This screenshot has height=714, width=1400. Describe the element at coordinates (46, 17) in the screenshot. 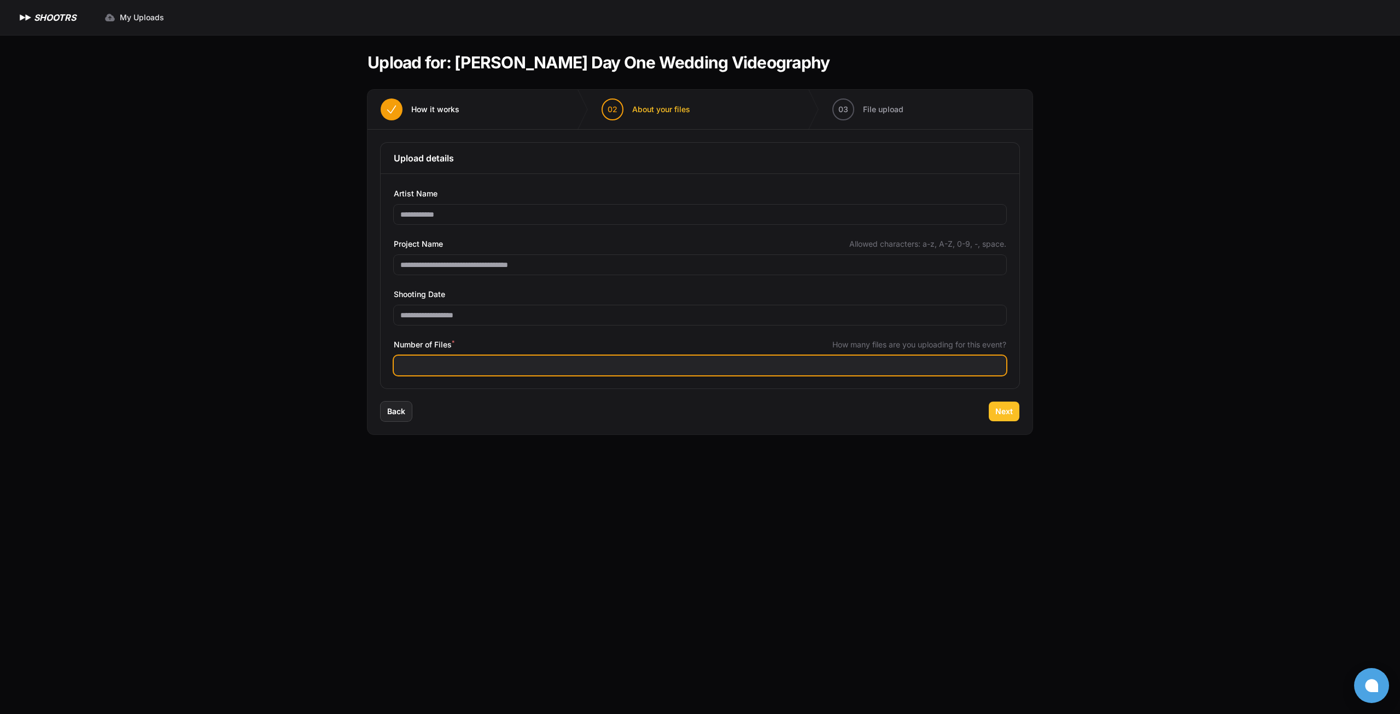

I see `a: SHOOTRS SHOOTRS` at that location.